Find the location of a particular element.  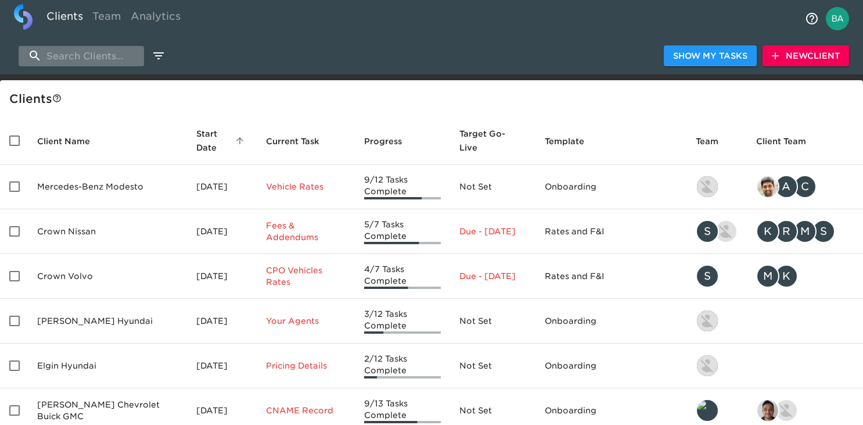

div: leland@roadster.com is located at coordinates (717, 410).